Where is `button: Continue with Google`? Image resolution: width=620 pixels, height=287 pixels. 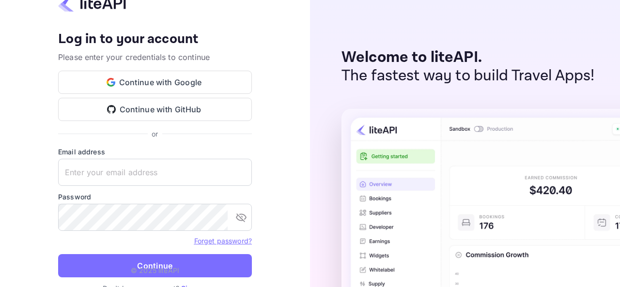 button: Continue with Google is located at coordinates (155, 82).